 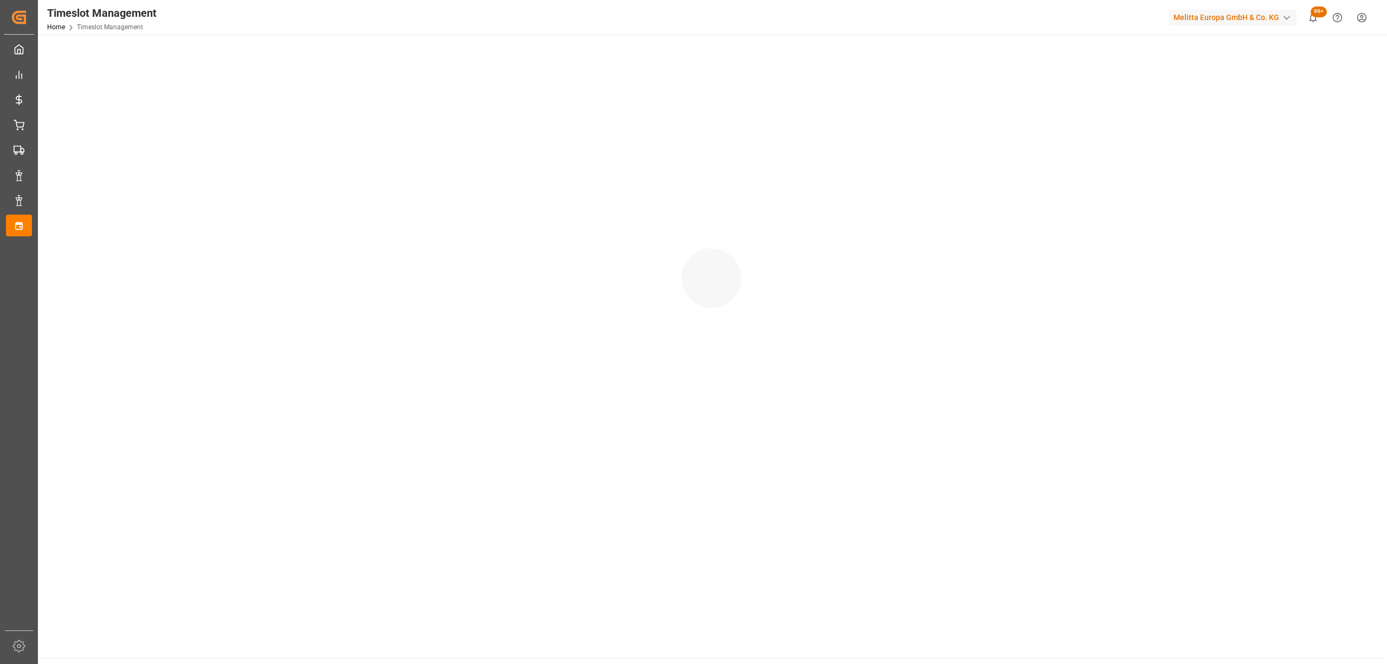 I want to click on a: Home, so click(x=56, y=27).